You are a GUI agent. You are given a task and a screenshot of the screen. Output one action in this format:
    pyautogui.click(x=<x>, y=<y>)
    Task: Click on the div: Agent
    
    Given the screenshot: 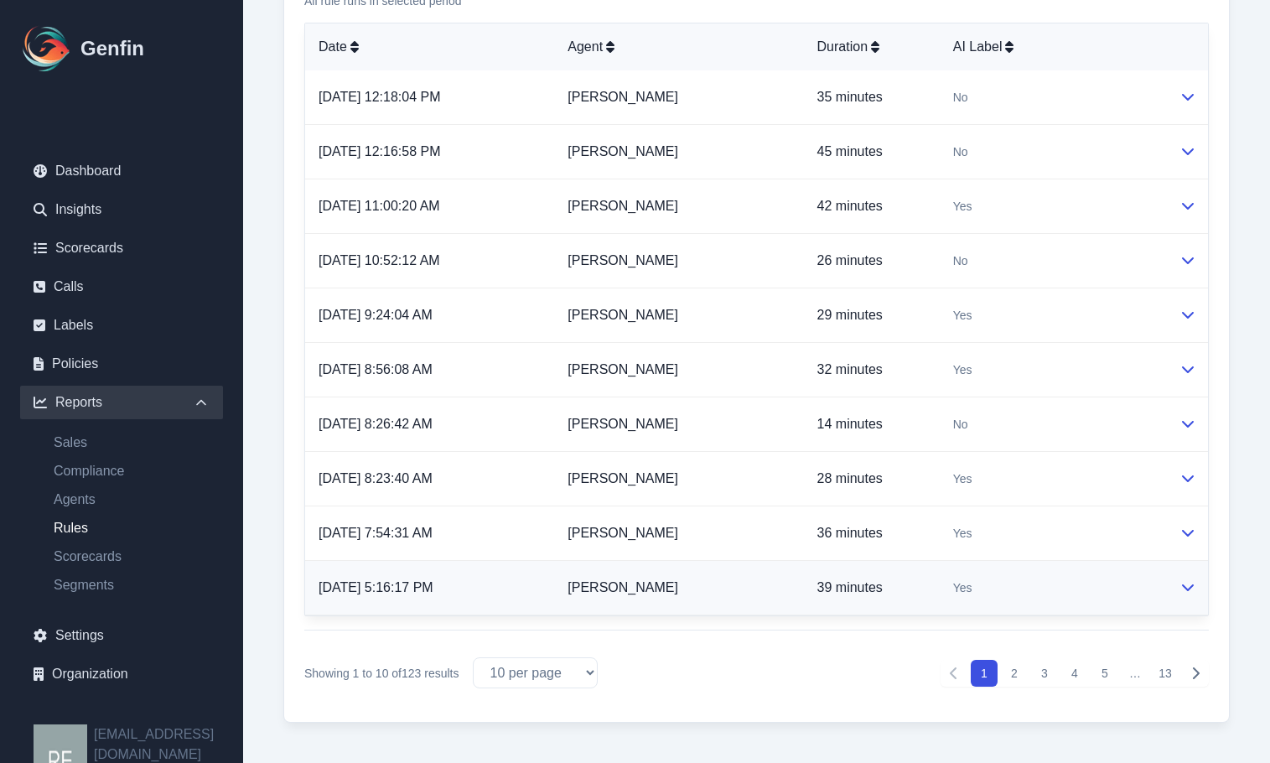 What is the action you would take?
    pyautogui.click(x=678, y=47)
    